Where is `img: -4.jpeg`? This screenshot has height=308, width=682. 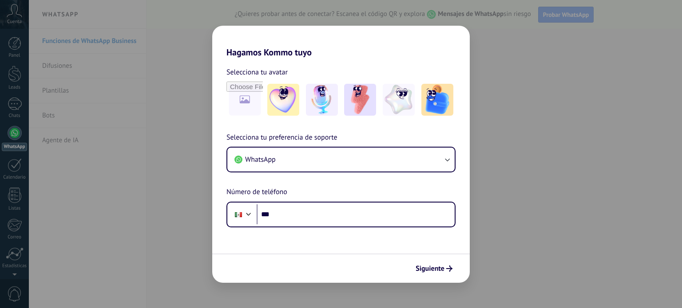 img: -4.jpeg is located at coordinates (398, 100).